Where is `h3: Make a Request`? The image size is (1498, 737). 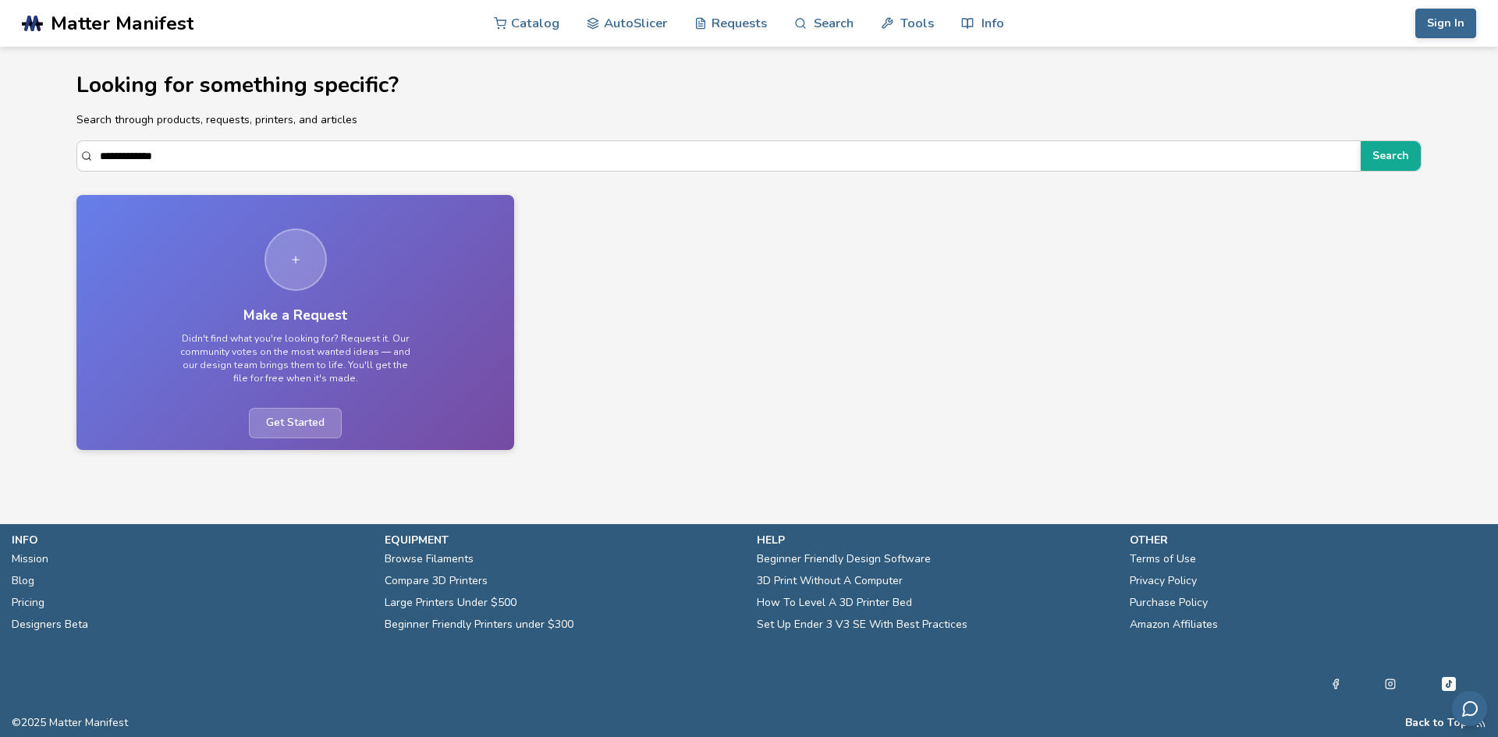 h3: Make a Request is located at coordinates (295, 315).